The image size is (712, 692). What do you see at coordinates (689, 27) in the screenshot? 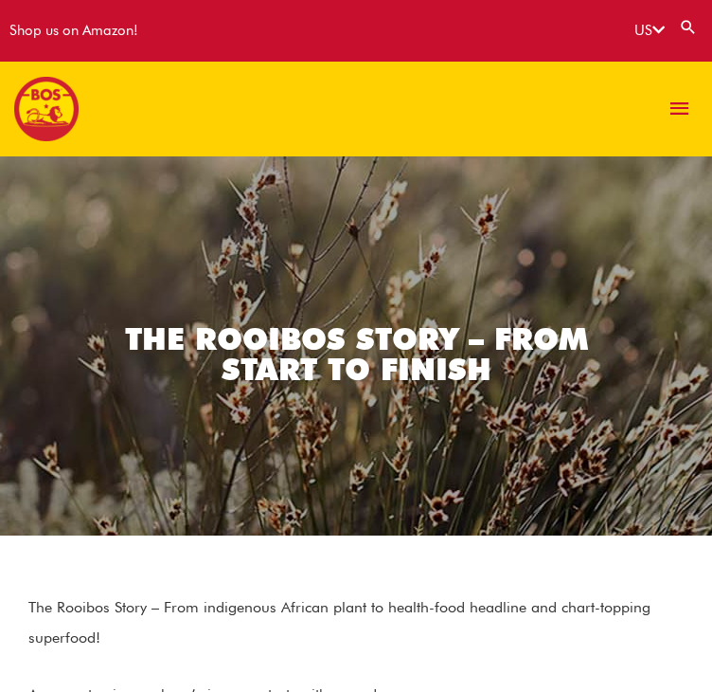
I see `a: Search button` at bounding box center [689, 27].